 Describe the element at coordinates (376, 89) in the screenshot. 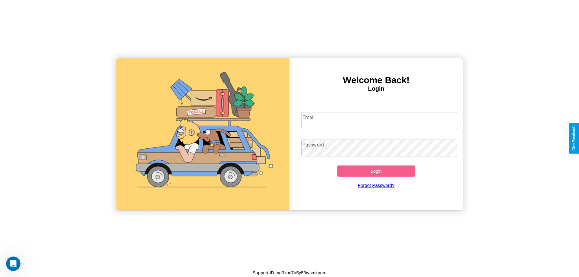

I see `h4: Login` at that location.